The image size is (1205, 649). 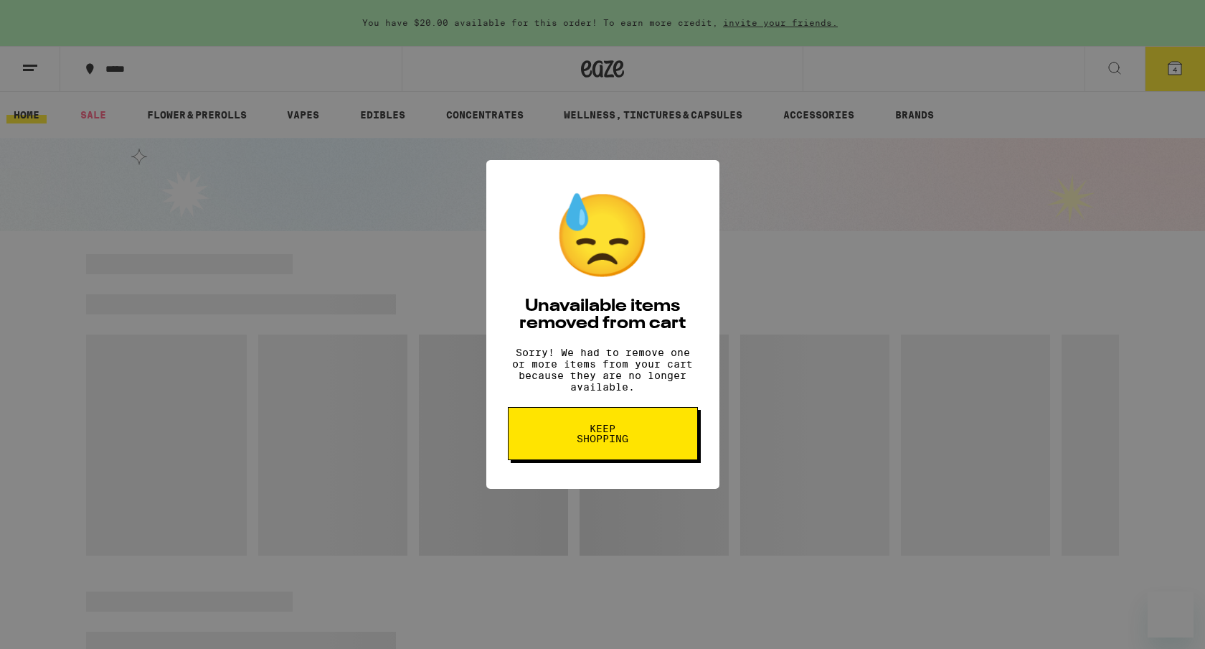 What do you see at coordinates (603, 433) in the screenshot?
I see `button: Keep Shopping` at bounding box center [603, 433].